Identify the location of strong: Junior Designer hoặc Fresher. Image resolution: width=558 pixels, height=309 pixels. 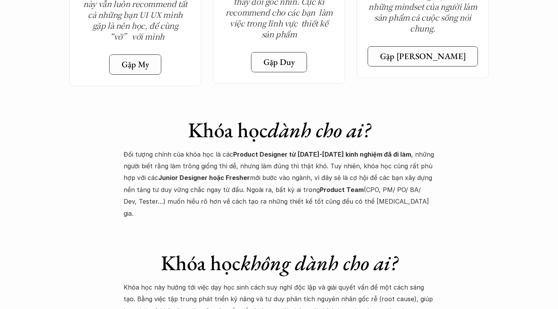
(204, 177).